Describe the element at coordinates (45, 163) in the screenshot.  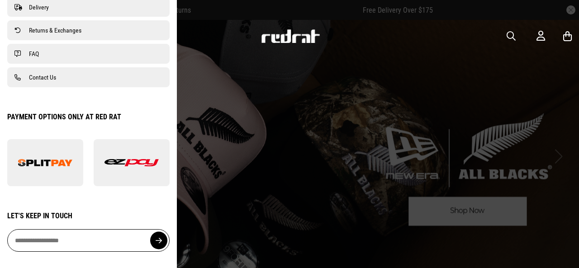
I see `img: splitpay` at that location.